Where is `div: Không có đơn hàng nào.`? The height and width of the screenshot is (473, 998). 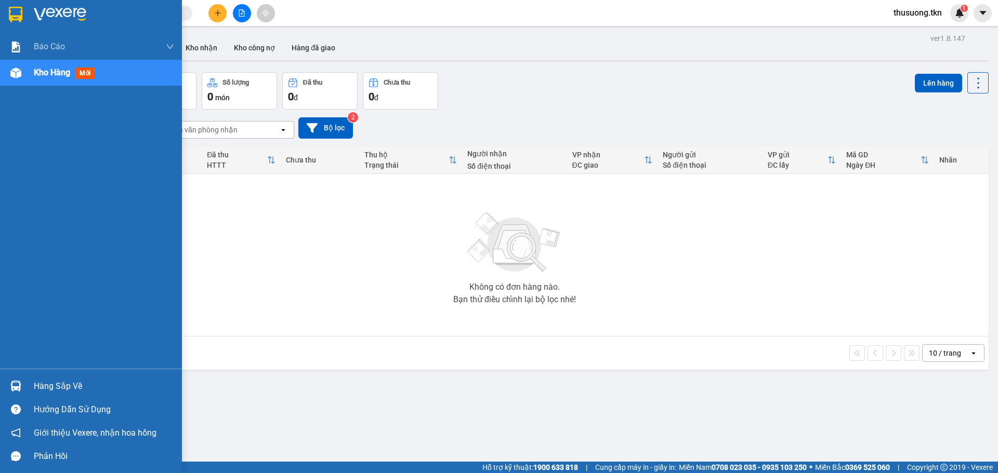
div: Không có đơn hàng nào. is located at coordinates (514, 287).